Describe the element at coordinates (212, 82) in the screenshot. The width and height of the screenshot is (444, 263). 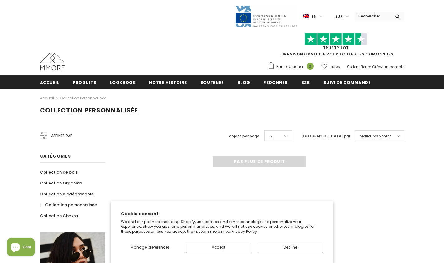
I see `a: soutenez` at that location.